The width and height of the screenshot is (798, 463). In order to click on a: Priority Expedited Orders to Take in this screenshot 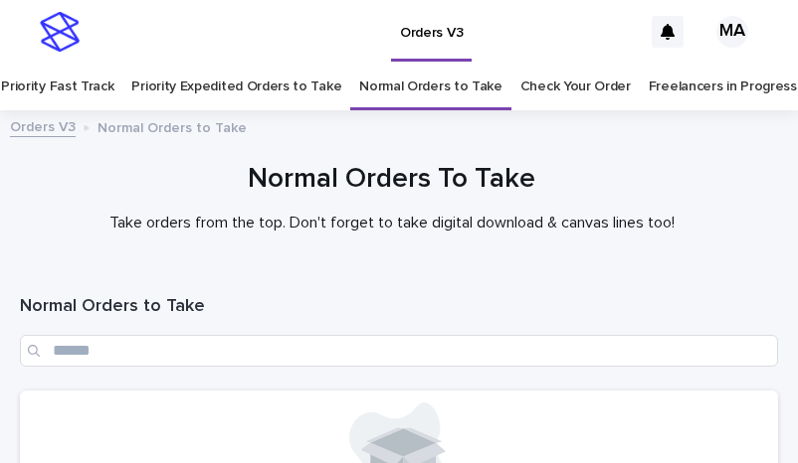, I will do `click(236, 87)`.